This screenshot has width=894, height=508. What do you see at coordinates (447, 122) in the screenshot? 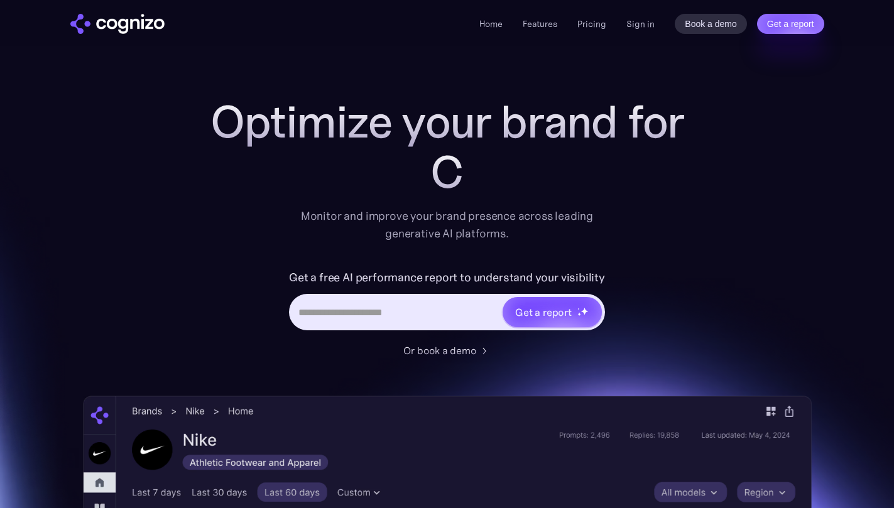
I see `h1: Optimize your brand for` at bounding box center [447, 122].